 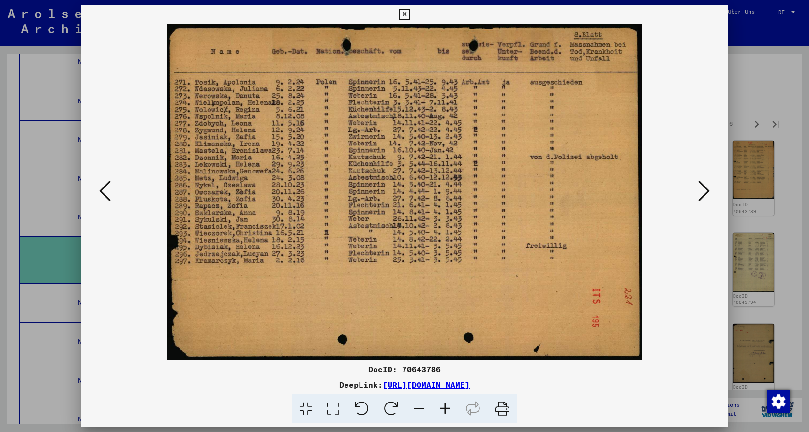 I want to click on img: Zustimmung ändern, so click(x=778, y=402).